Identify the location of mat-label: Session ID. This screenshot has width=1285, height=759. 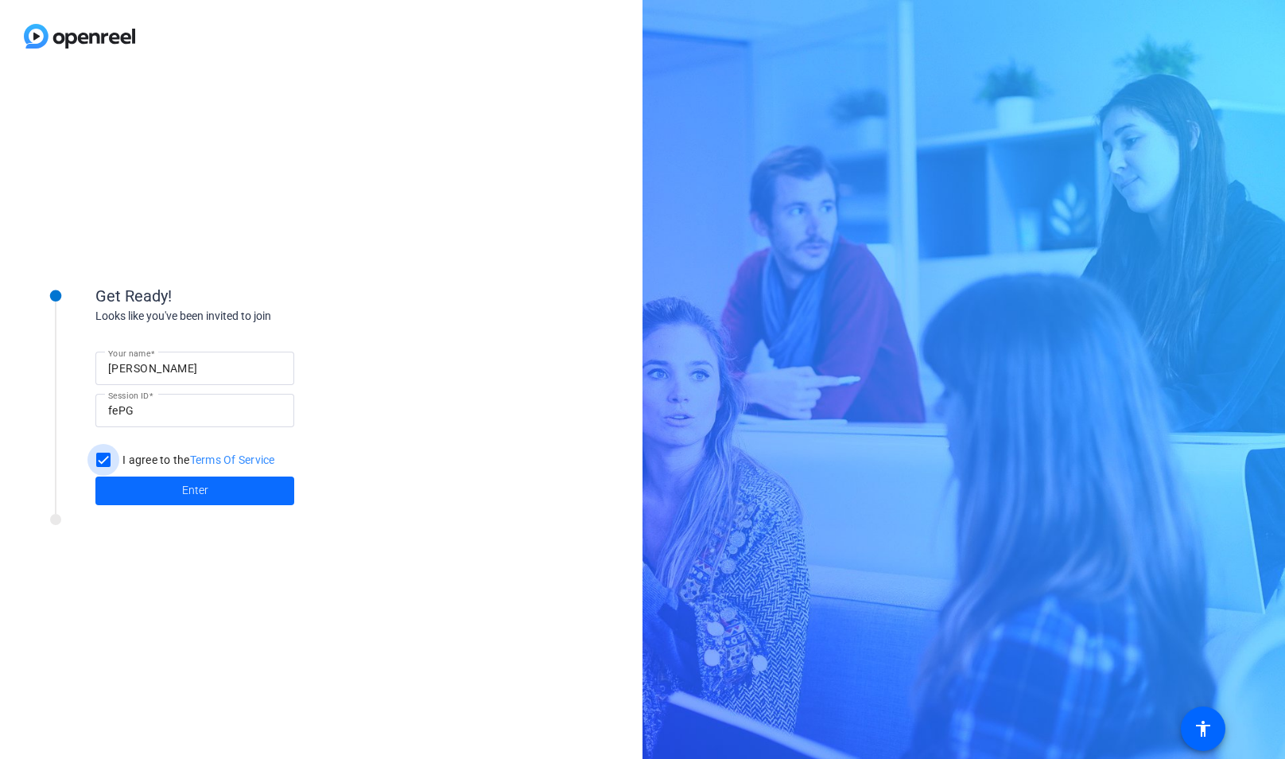
(128, 395).